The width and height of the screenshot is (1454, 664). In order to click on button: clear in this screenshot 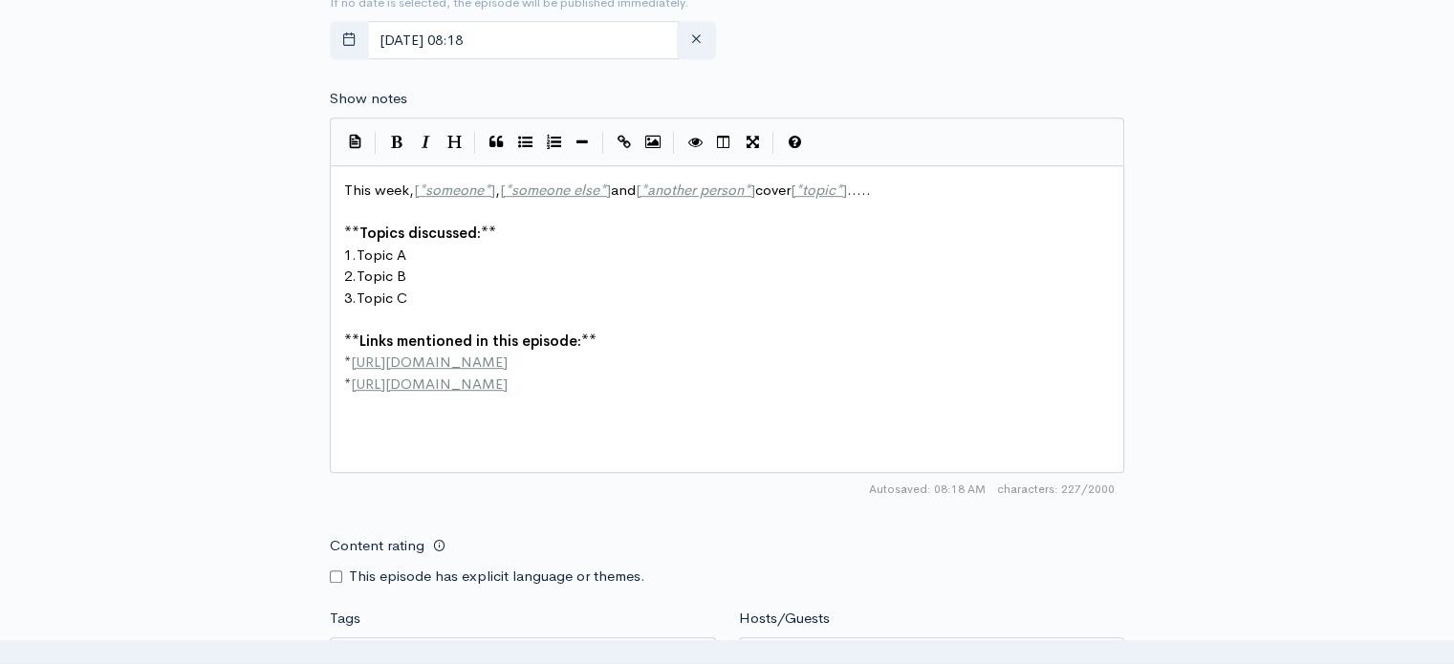, I will do `click(696, 40)`.